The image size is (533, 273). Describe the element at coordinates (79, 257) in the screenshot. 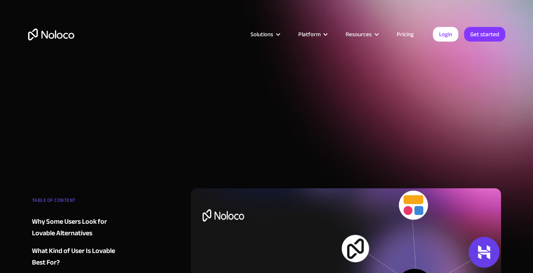

I see `div: What Kind of User Is Lovable Best For?` at that location.